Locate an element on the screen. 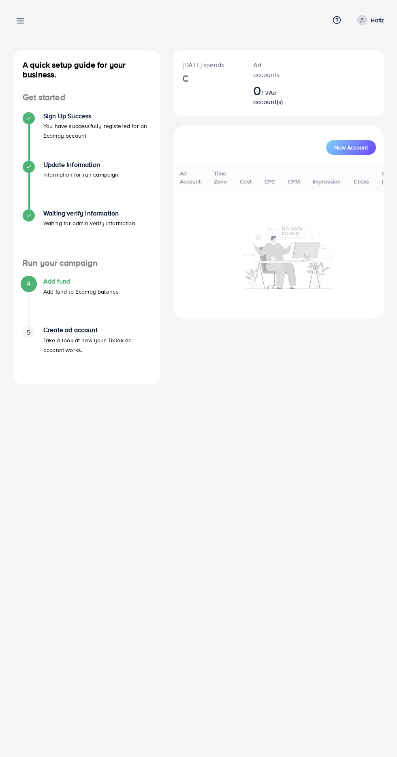  li: Update Information is located at coordinates (86, 185).